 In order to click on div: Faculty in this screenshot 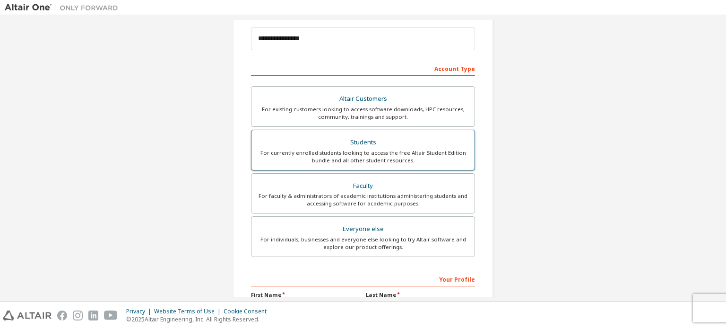, I will do `click(363, 186)`.